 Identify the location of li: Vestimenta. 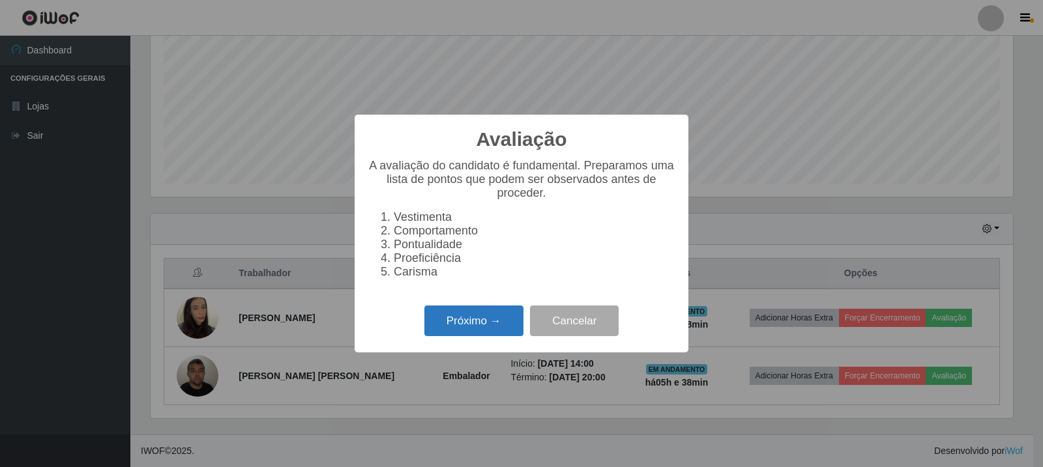
(534, 217).